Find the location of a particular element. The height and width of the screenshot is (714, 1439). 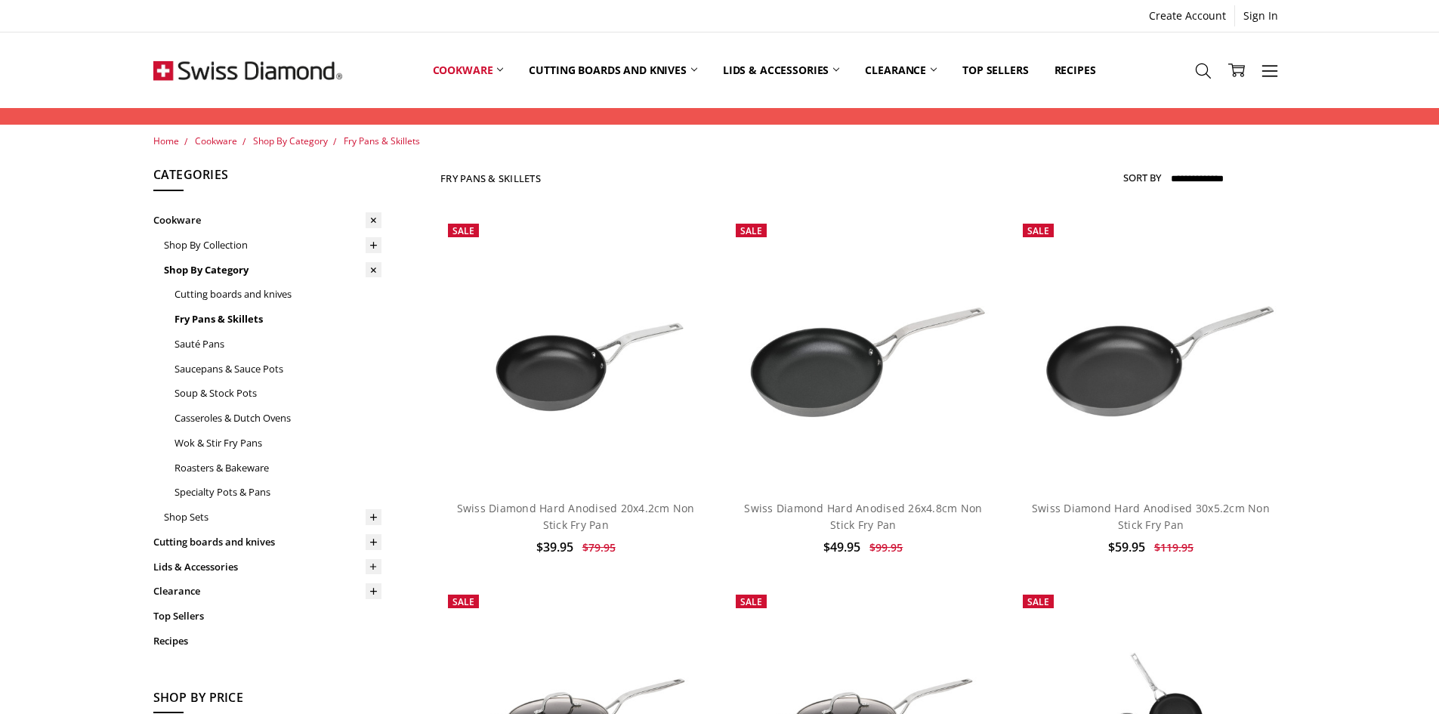

img: Swiss Diamond Hard Anodised 20x4.2cm Non Stick Fry Pan is located at coordinates (575, 351).